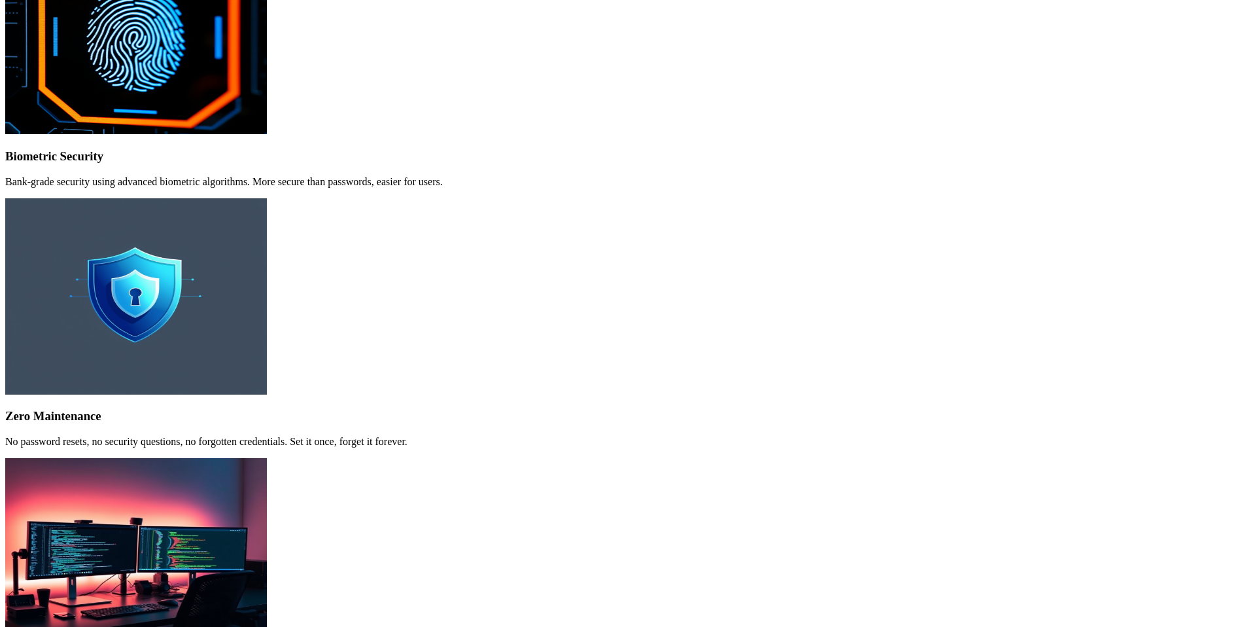 This screenshot has width=1246, height=627. Describe the element at coordinates (623, 441) in the screenshot. I see `p: No password resets, no security questions, no forgotten credentials. Set it once, forget it forever.` at that location.